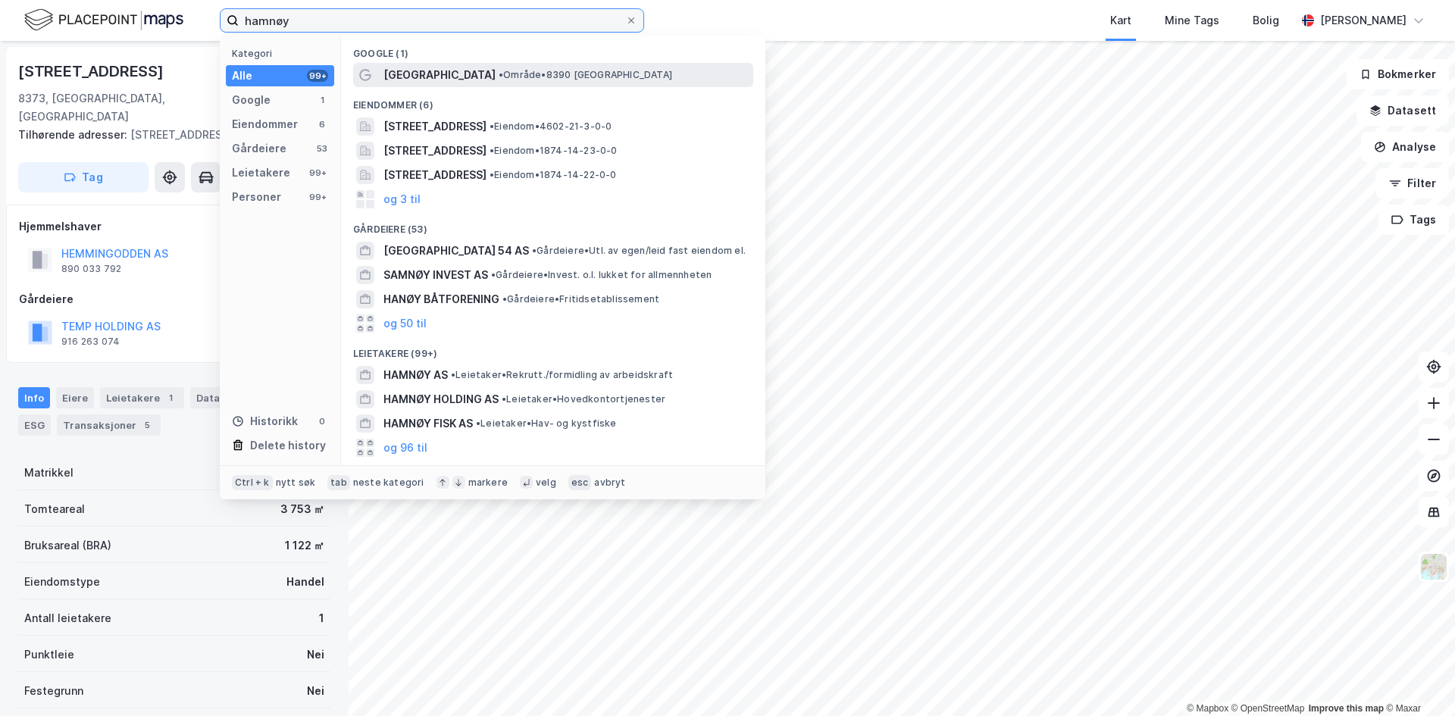 The width and height of the screenshot is (1455, 716). Describe the element at coordinates (1268, 709) in the screenshot. I see `a: OpenStreetMap` at that location.